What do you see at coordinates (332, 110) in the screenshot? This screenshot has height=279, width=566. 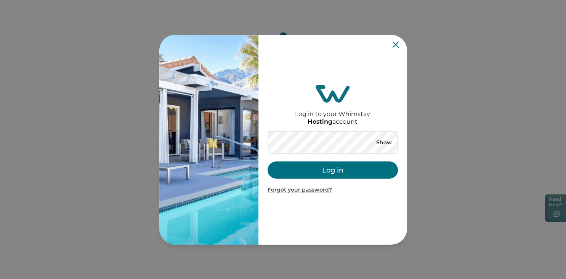 I see `h2: Log in to your Whimstay` at bounding box center [332, 110].